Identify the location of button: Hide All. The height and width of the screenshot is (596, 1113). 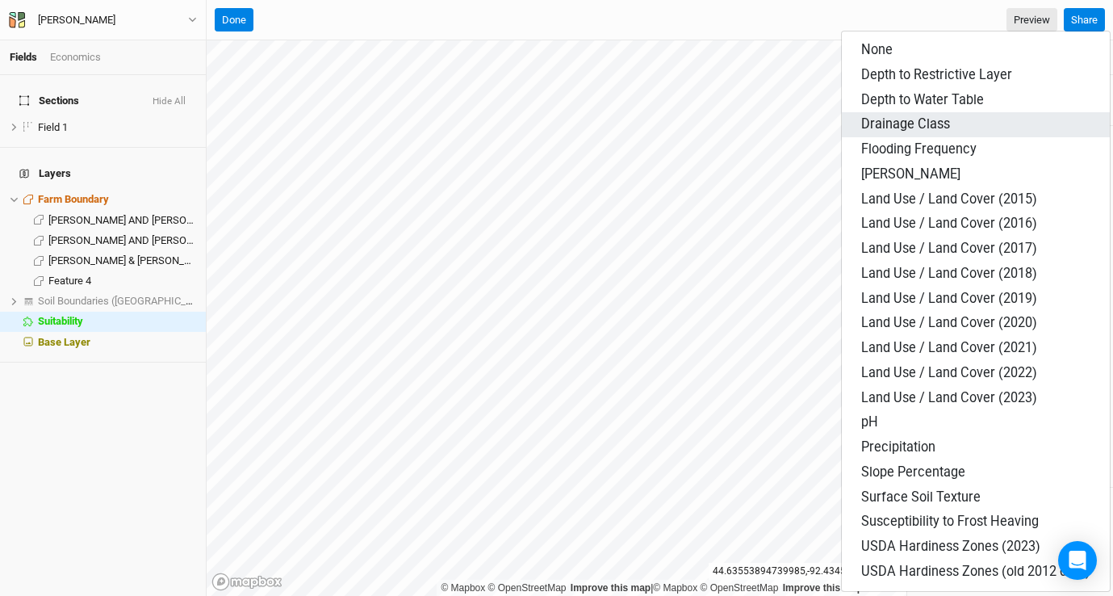
(169, 102).